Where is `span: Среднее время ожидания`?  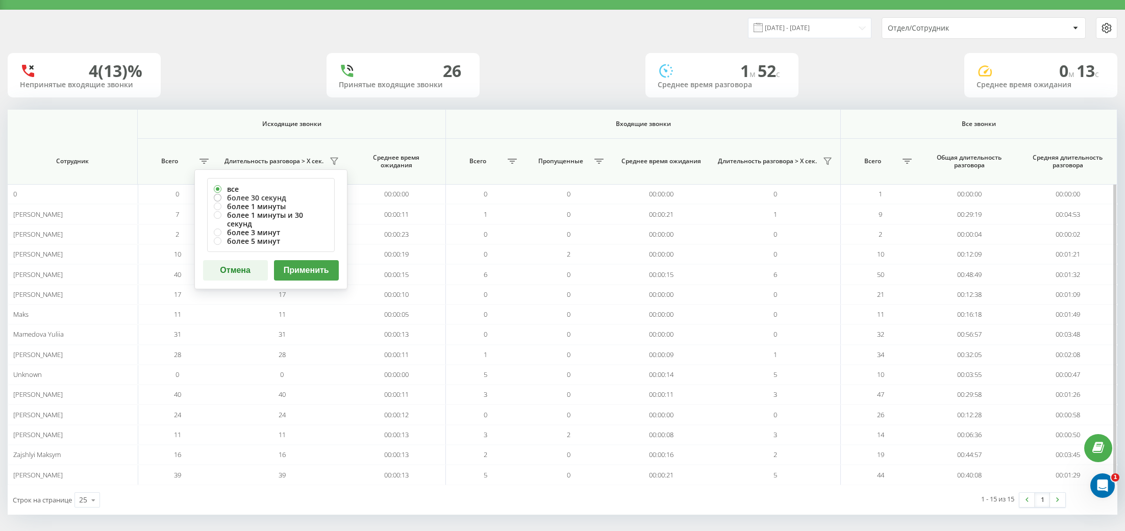 span: Среднее время ожидания is located at coordinates (661, 161).